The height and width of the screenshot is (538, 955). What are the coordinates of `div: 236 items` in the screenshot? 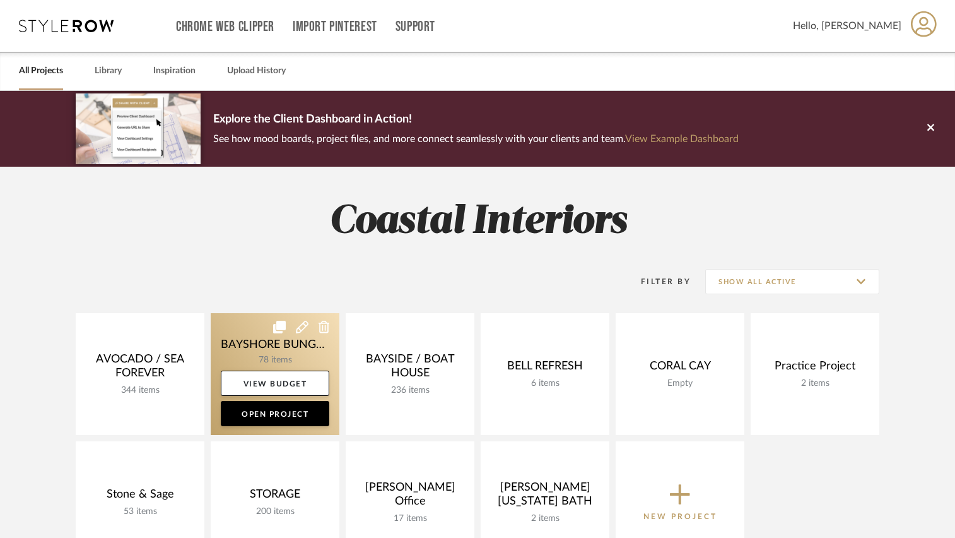 It's located at (410, 390).